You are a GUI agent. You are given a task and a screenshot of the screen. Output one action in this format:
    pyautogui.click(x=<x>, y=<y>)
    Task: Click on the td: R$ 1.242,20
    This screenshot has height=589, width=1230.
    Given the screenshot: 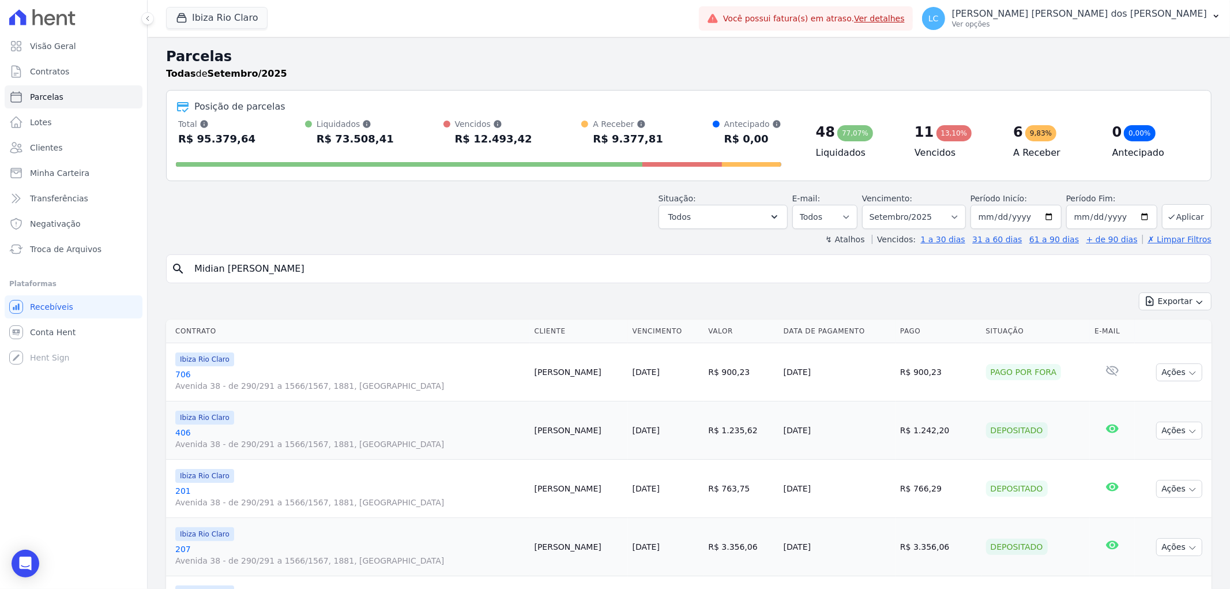 What is the action you would take?
    pyautogui.click(x=938, y=430)
    